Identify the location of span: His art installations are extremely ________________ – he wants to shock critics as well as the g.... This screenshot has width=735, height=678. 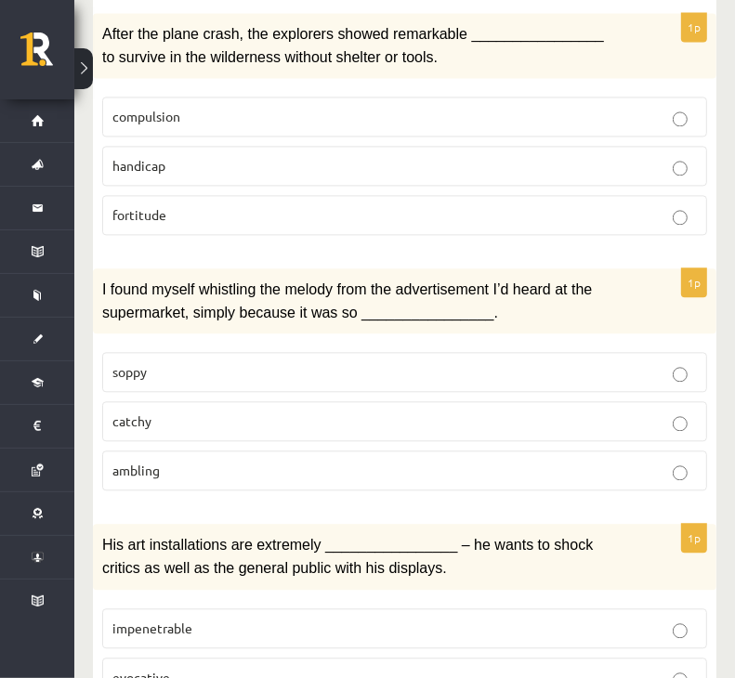
(348, 556).